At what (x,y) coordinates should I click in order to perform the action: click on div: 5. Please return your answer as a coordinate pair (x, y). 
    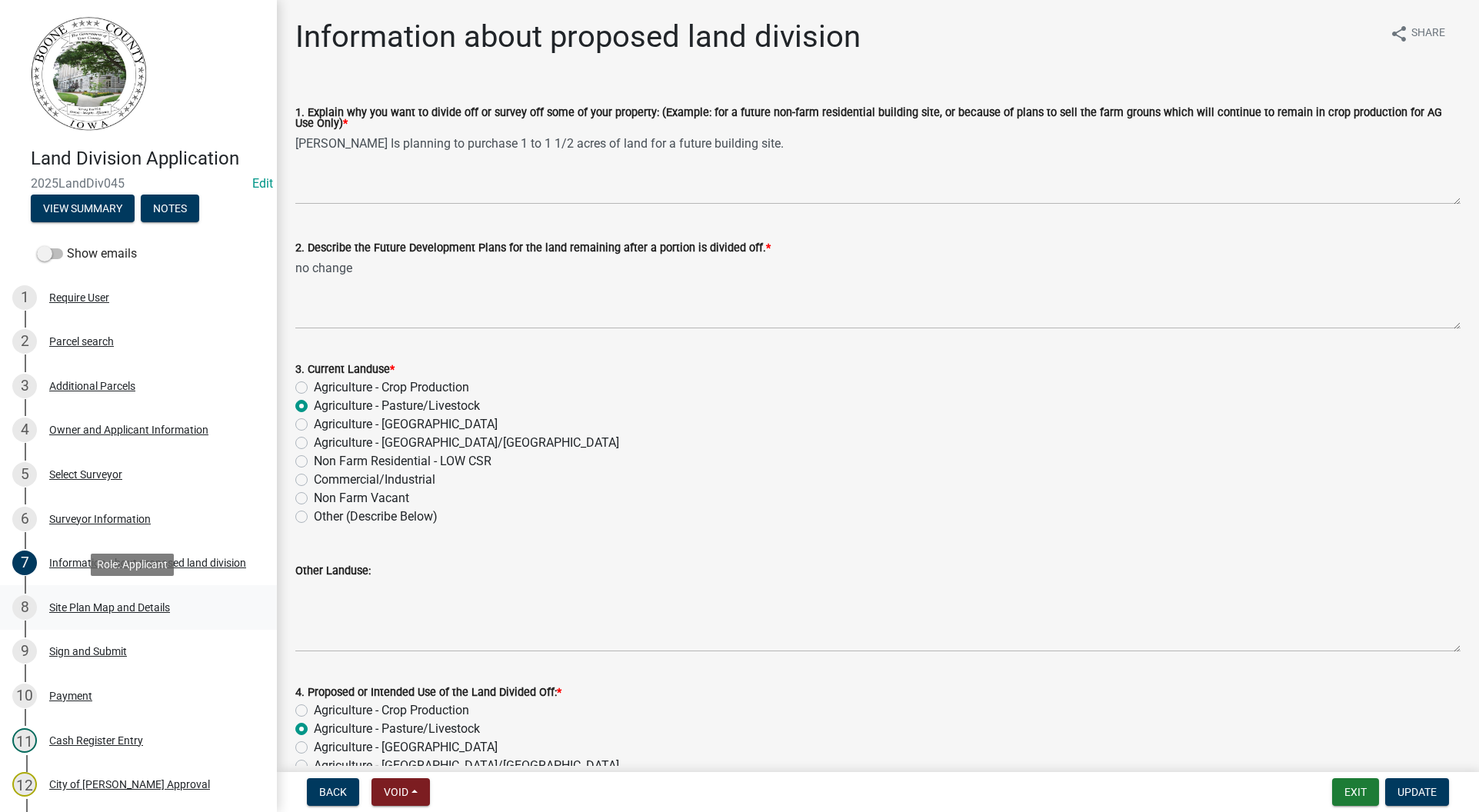
    Looking at the image, I should click on (24, 474).